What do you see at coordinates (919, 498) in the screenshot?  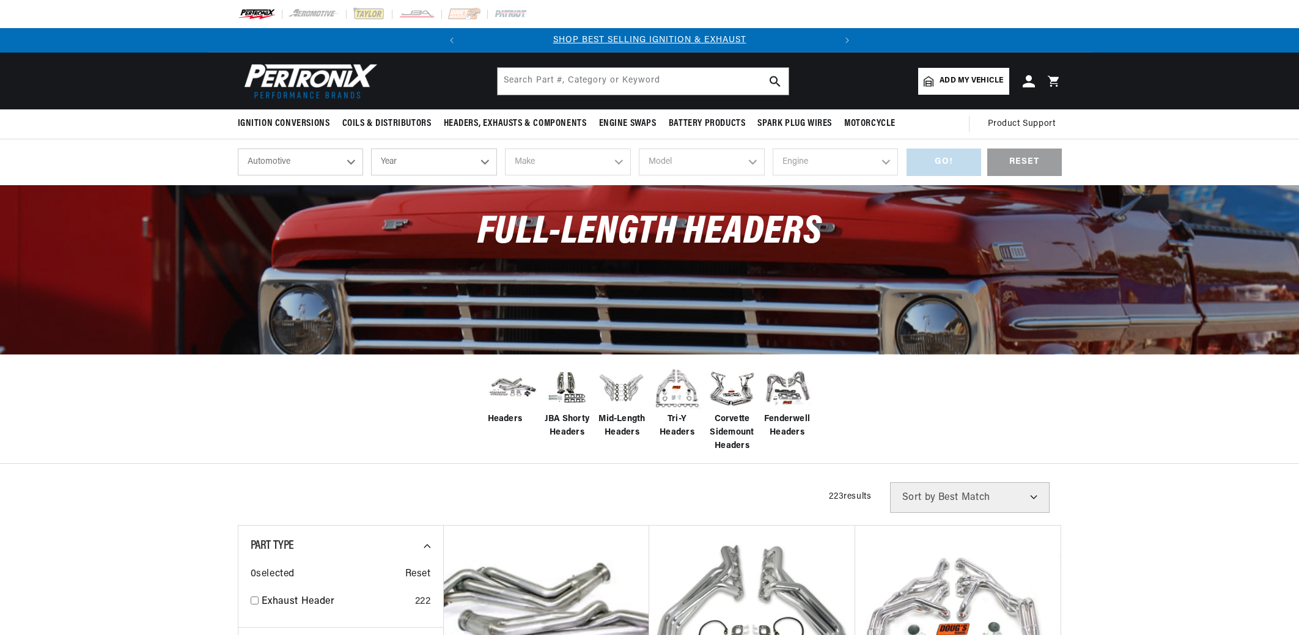 I see `span: Sort by` at bounding box center [919, 498].